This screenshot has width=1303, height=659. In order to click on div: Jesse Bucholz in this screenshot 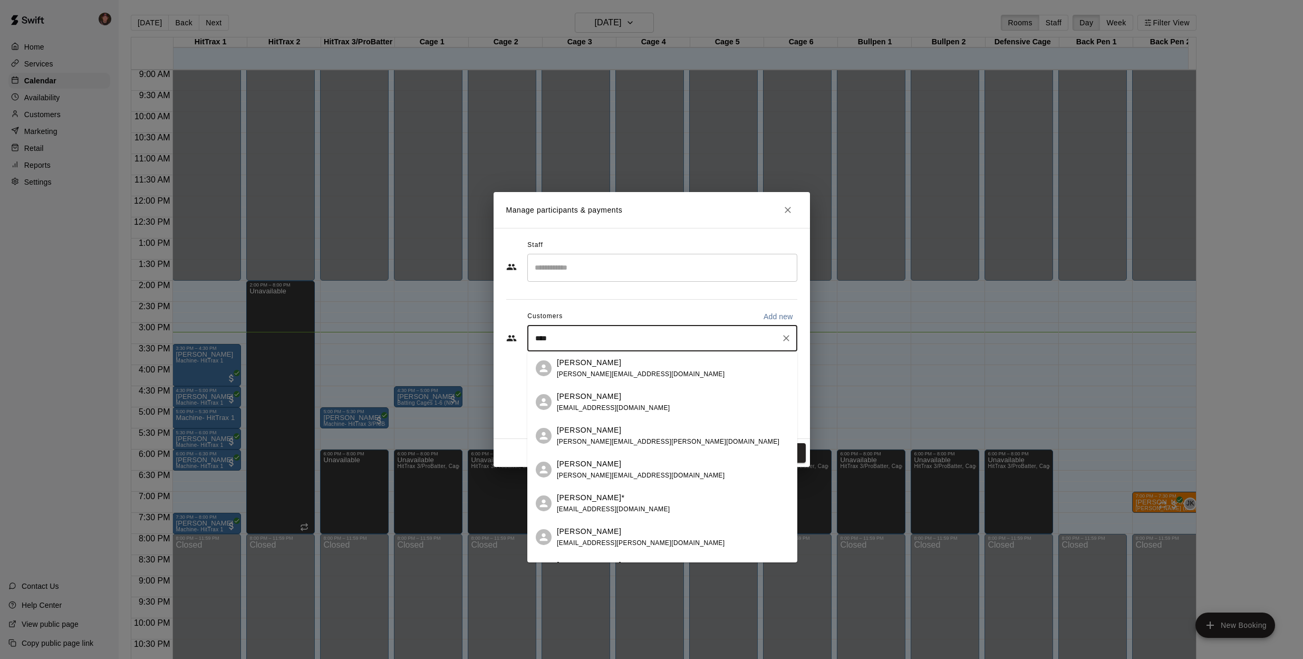, I will do `click(544, 402)`.